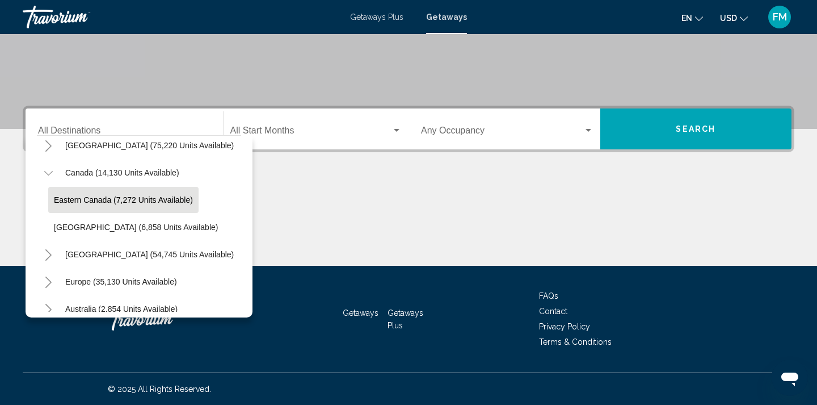  Describe the element at coordinates (48, 281) in the screenshot. I see `button: Toggle Europe (35,130 units available)` at that location.